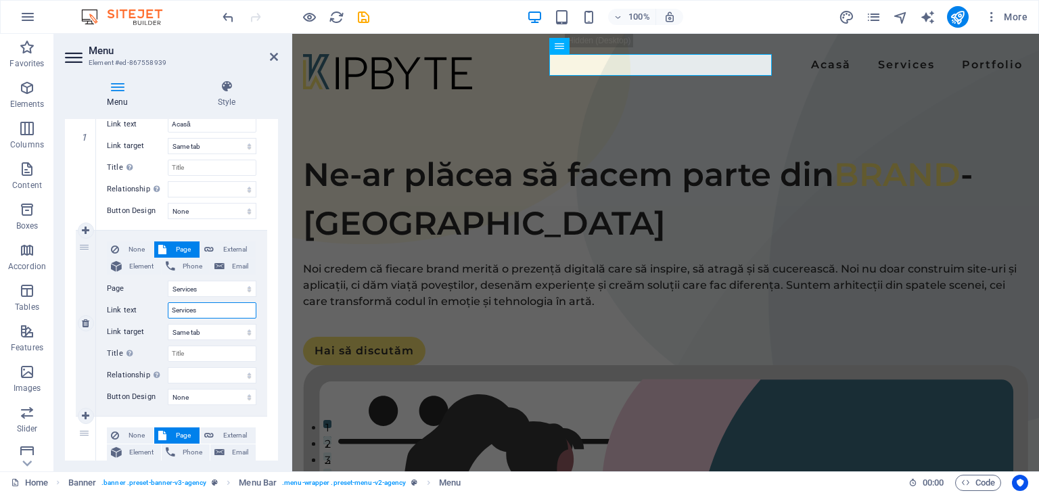 This screenshot has width=1039, height=493. Describe the element at coordinates (228, 17) in the screenshot. I see `i: Undo: Change menu items (Ctrl+Z)` at that location.